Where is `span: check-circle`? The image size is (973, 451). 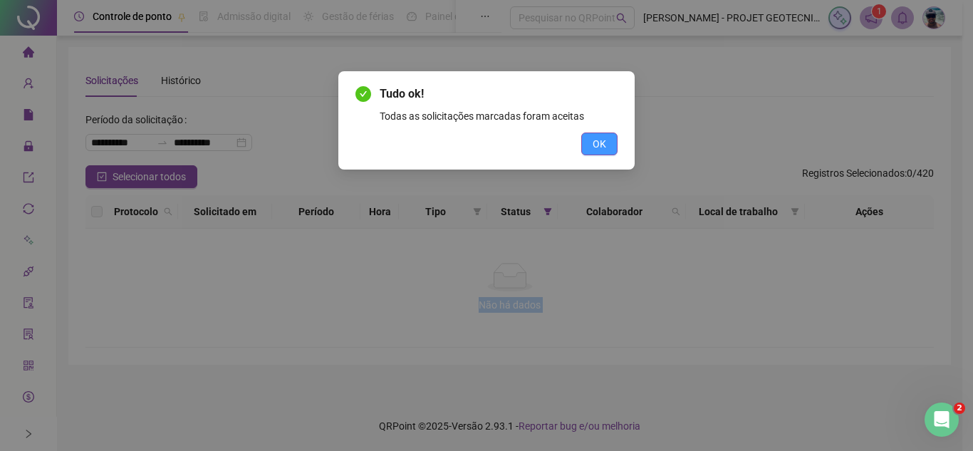
span: check-circle is located at coordinates (363, 94).